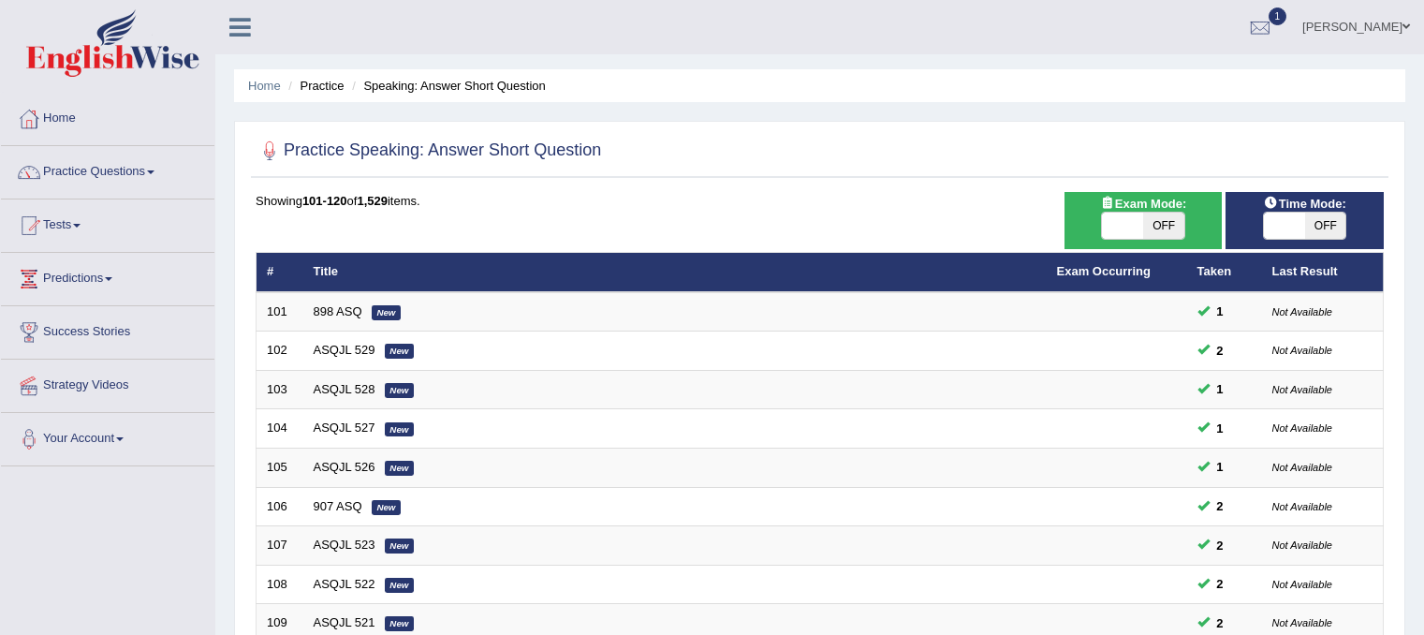 This screenshot has width=1424, height=635. What do you see at coordinates (338, 506) in the screenshot?
I see `a: 907 ASQ` at bounding box center [338, 506].